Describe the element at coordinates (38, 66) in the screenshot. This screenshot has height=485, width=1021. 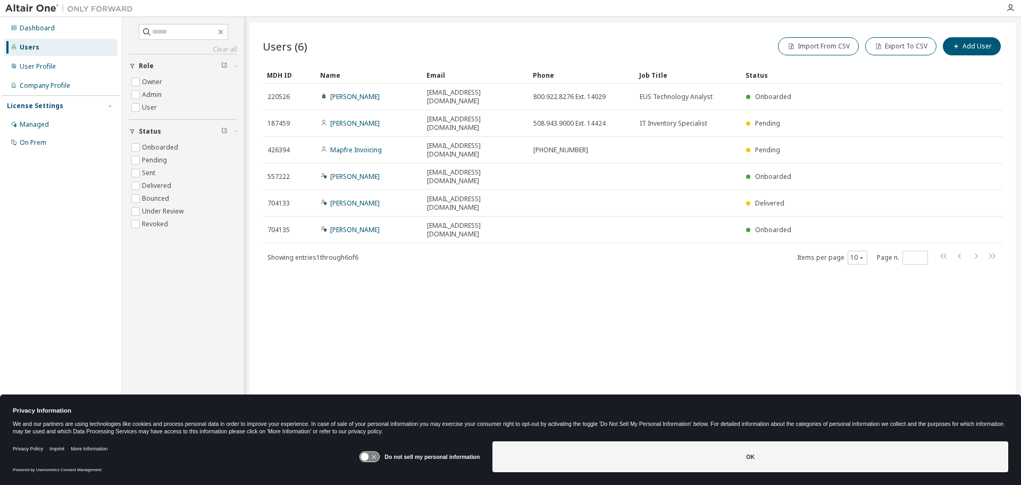
I see `div: User Profile` at that location.